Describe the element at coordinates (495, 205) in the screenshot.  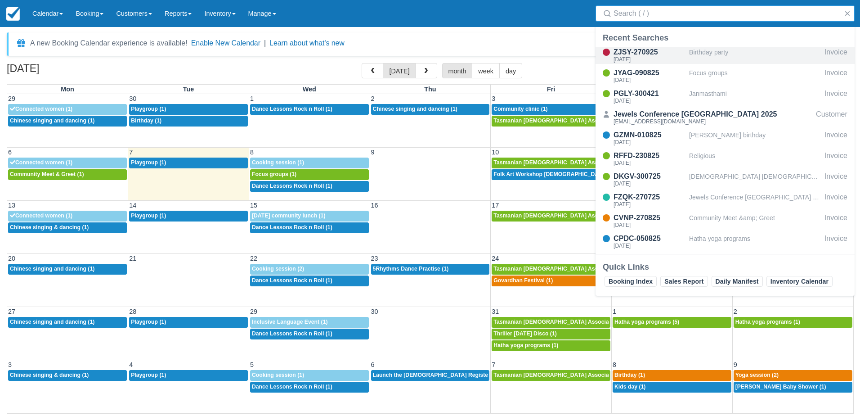
I see `span: 17` at that location.